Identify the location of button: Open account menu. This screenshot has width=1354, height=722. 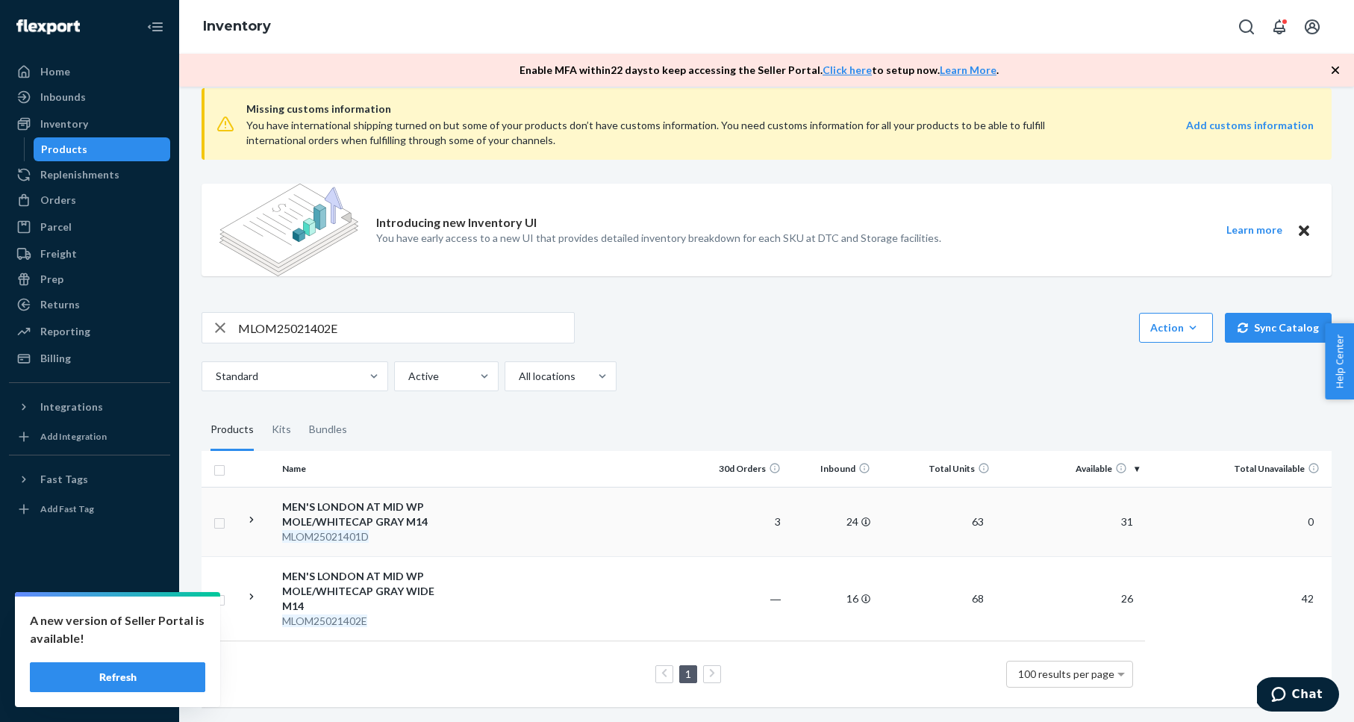
(1312, 27).